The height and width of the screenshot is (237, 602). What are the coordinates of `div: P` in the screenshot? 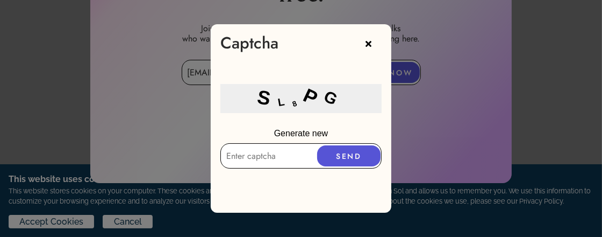 It's located at (314, 98).